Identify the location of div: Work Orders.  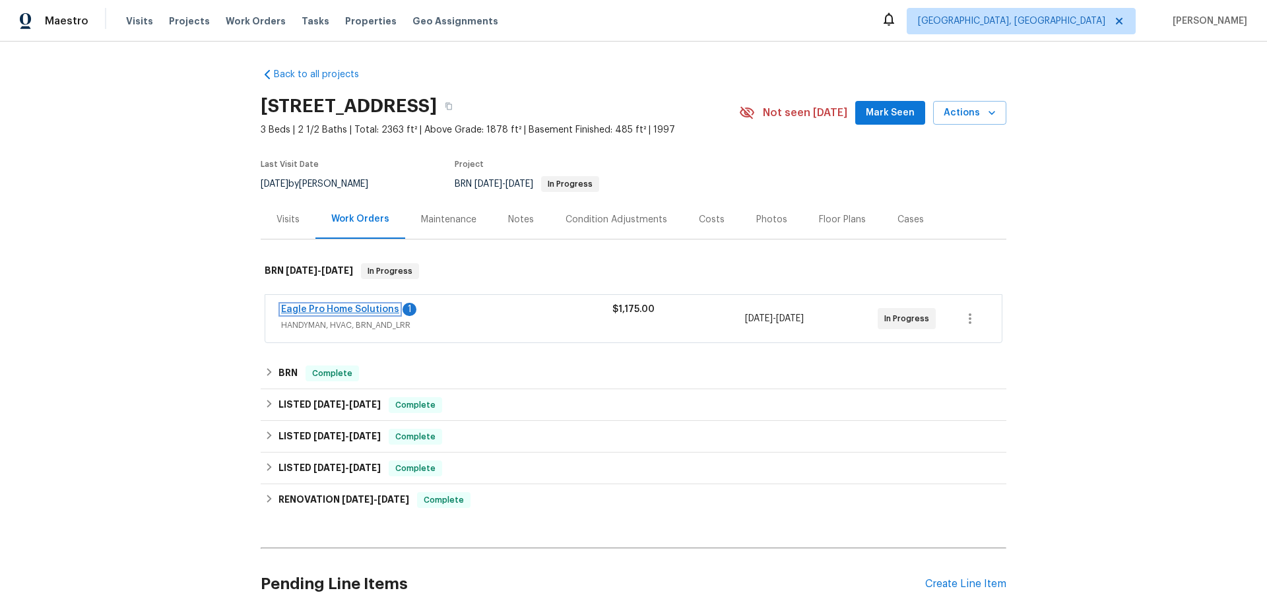
(360, 219).